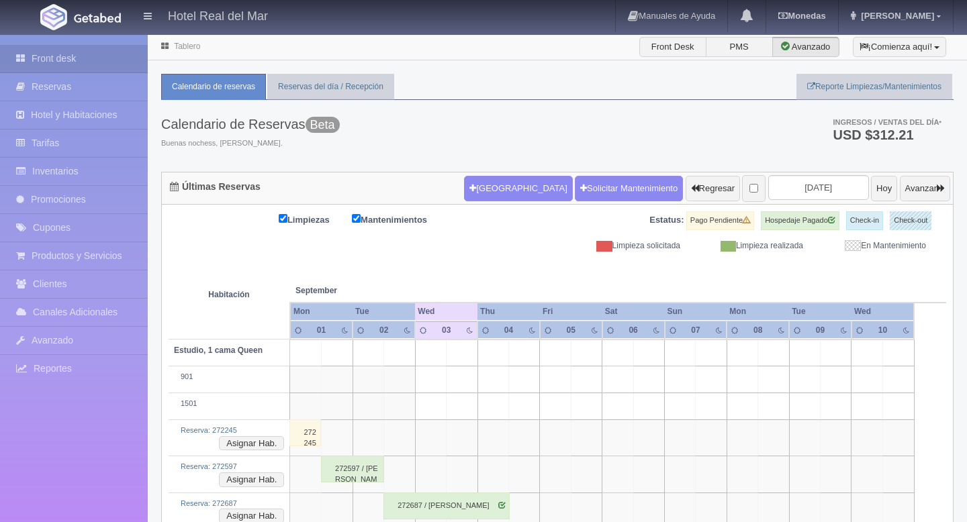 The width and height of the screenshot is (967, 522). What do you see at coordinates (666, 220) in the screenshot?
I see `label: Estatus:` at bounding box center [666, 220].